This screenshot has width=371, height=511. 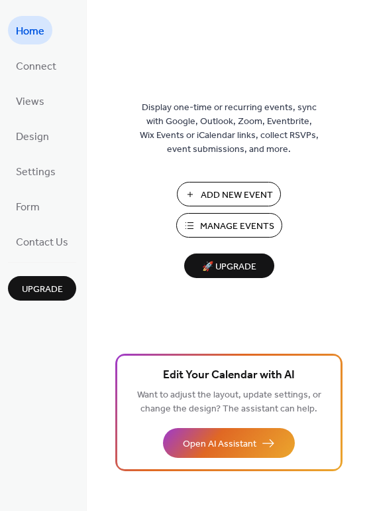 What do you see at coordinates (30, 100) in the screenshot?
I see `a: Views` at bounding box center [30, 100].